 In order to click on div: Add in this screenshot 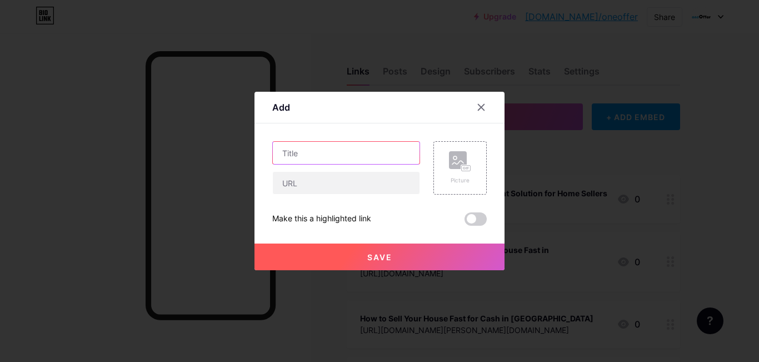, I will do `click(281, 107)`.